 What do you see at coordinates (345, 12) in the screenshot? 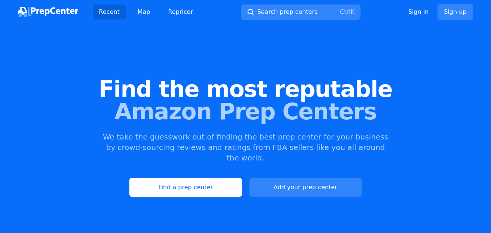
I see `kbd: Ctrl` at bounding box center [345, 12].